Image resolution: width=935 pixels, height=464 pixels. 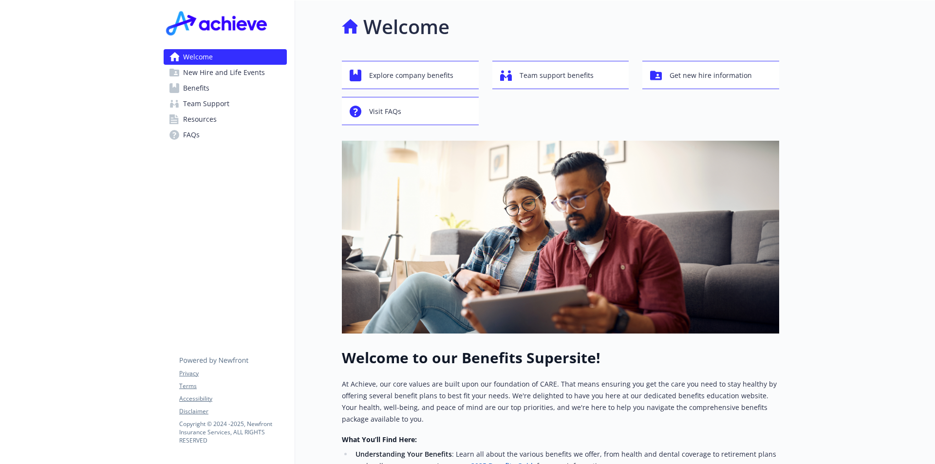 What do you see at coordinates (233, 432) in the screenshot?
I see `p: Copyright © 2024 - 2025 , Newfront Insurance Services, ALL RIGHTS RESERVED` at bounding box center [233, 432].